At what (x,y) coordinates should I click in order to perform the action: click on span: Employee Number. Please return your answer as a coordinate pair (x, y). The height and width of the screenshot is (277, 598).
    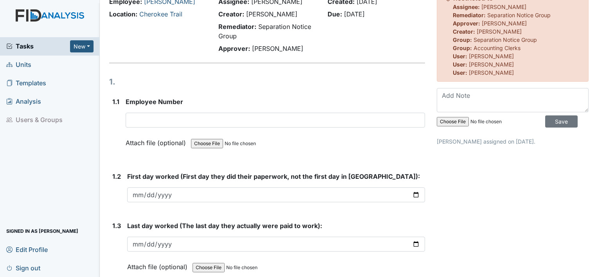
    Looking at the image, I should click on (154, 102).